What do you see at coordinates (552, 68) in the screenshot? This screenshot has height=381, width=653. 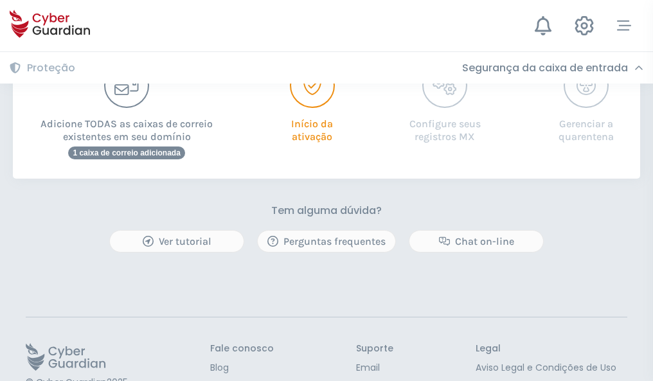 I see `div: Segurança da caixa de entrada` at bounding box center [552, 68].